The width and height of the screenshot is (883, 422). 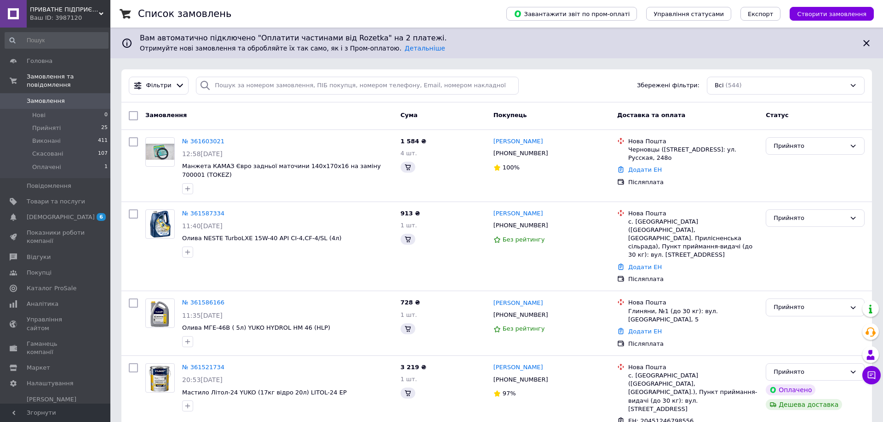 I want to click on span: Управління сайтом, so click(x=56, y=324).